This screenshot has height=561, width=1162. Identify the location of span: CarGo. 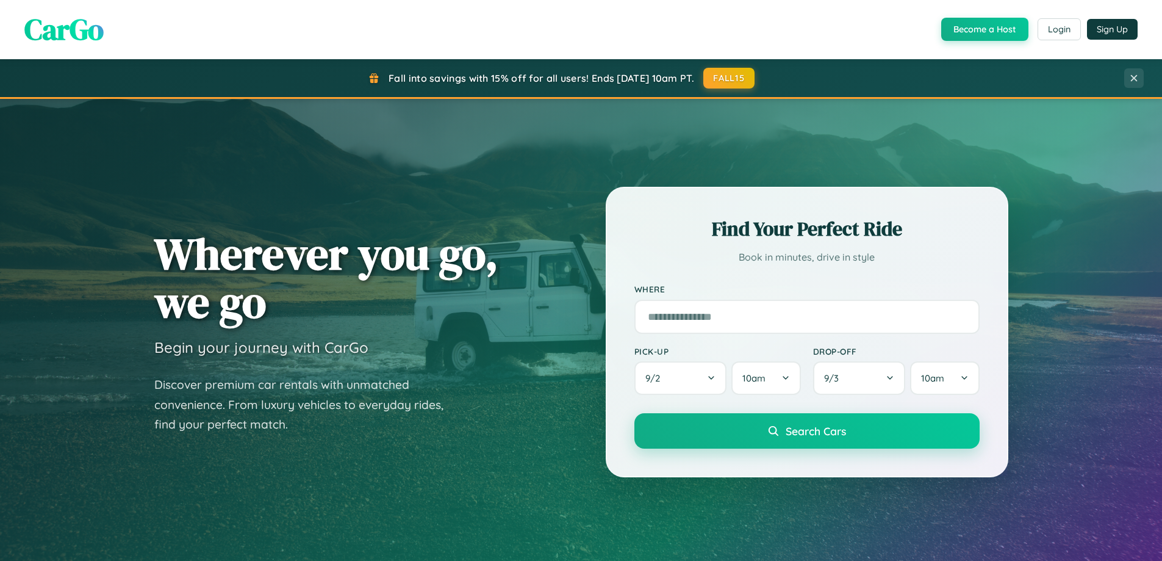
(64, 29).